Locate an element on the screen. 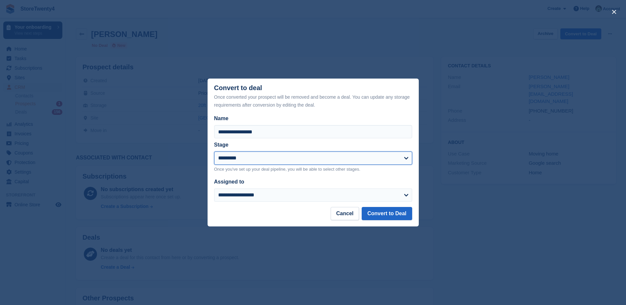 This screenshot has height=305, width=626. div: Once converted your prospect will be removed and become a deal. You can update any storage requir... is located at coordinates (313, 101).